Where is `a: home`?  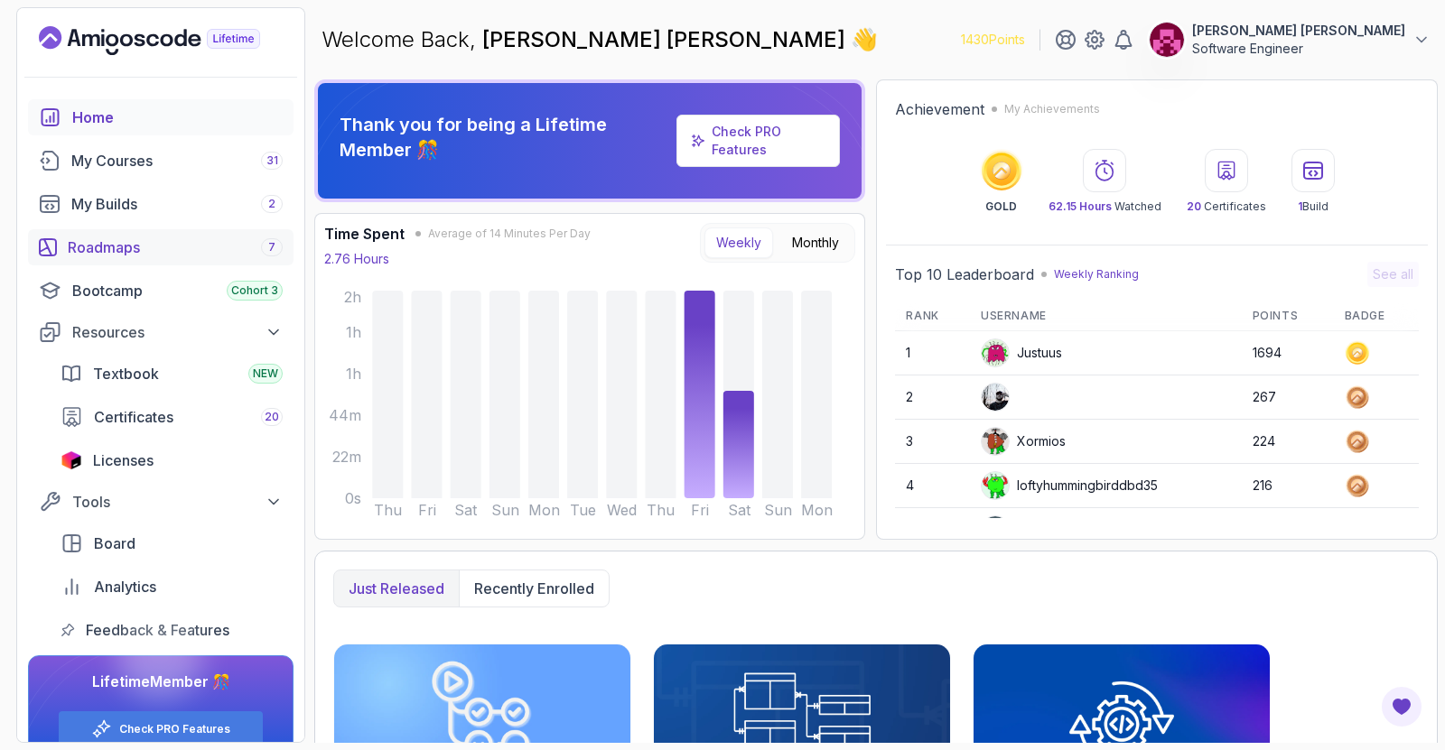
a: home is located at coordinates (161, 117).